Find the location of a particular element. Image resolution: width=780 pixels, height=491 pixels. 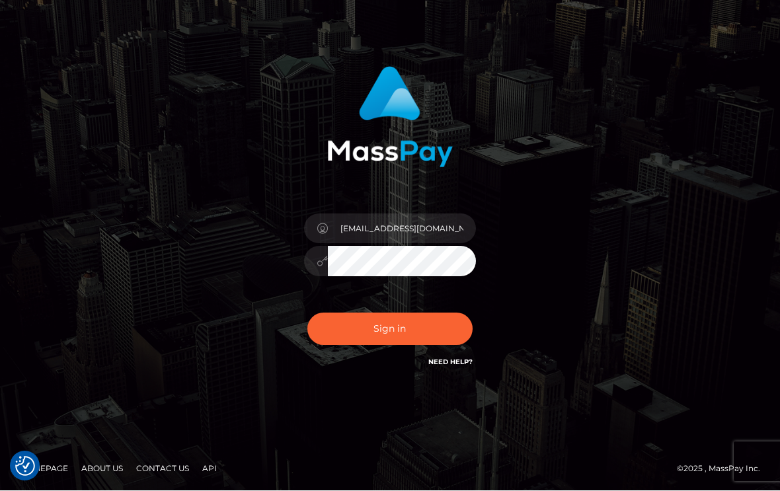

a: API is located at coordinates (209, 469).